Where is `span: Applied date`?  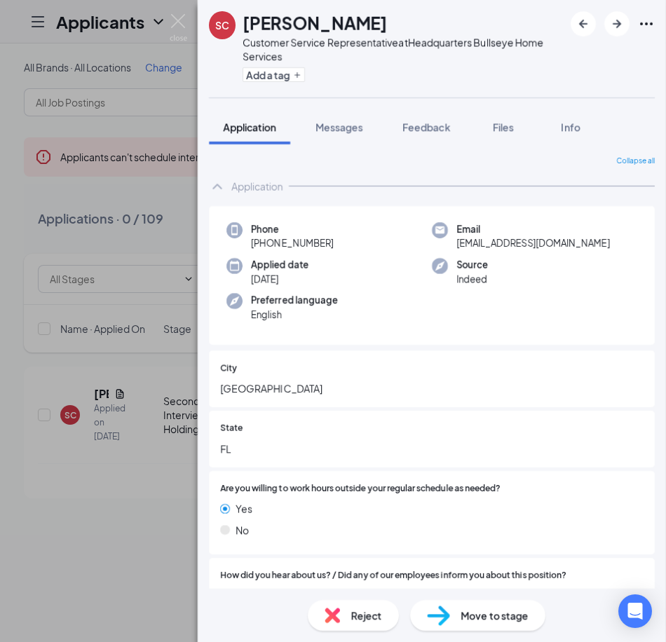 span: Applied date is located at coordinates (280, 265).